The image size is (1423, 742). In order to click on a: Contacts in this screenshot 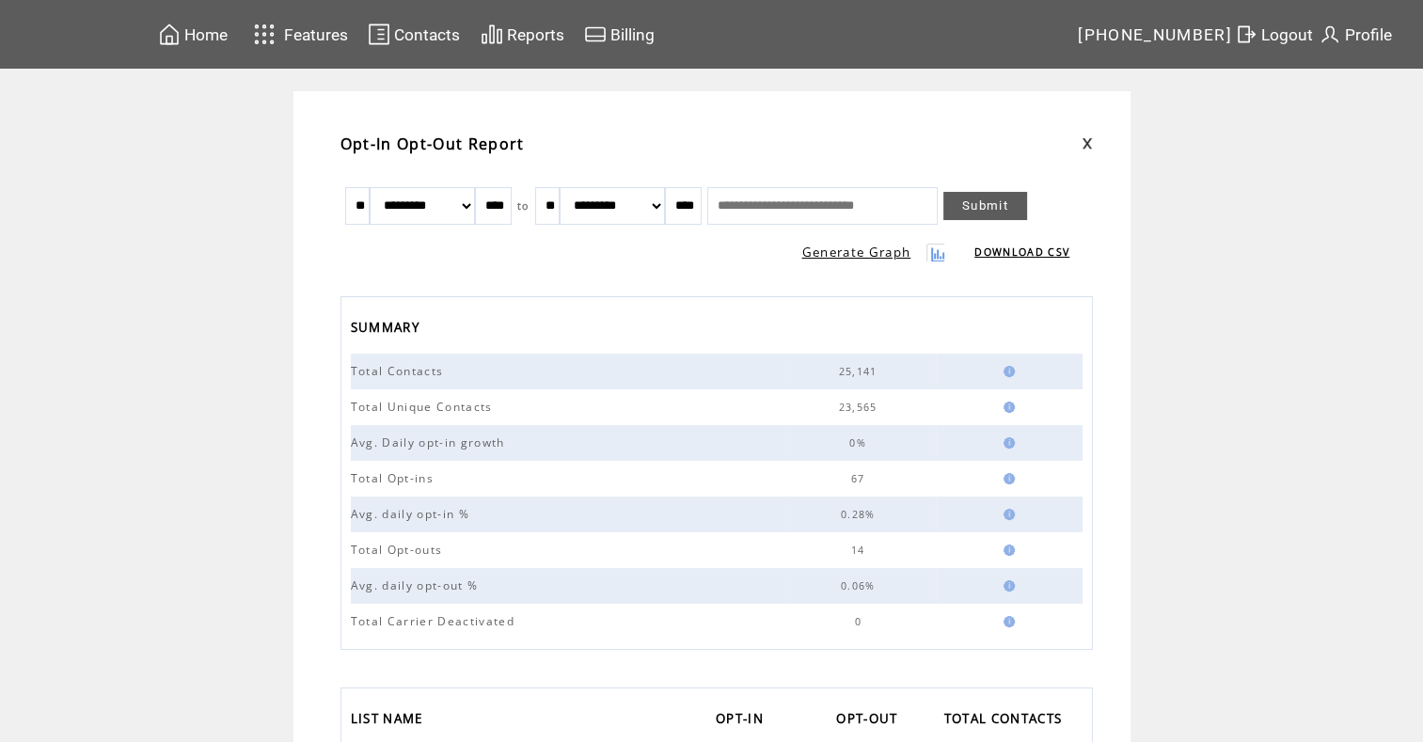, I will do `click(414, 34)`.